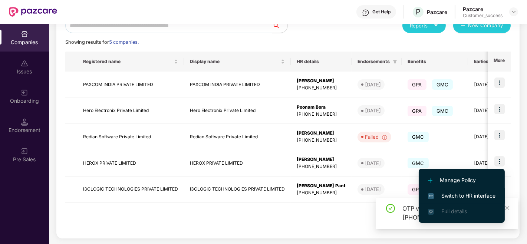  What do you see at coordinates (431, 212) in the screenshot?
I see `img: svg+xml;base64,PHN2ZyB4bWxucz0iaHR0cDovL3d3dy53My5vcmcvMjAwMC9zdmciIHdpZHRoPSIxNi4zNjMiIGhlaWdodD...` at bounding box center [431, 212].